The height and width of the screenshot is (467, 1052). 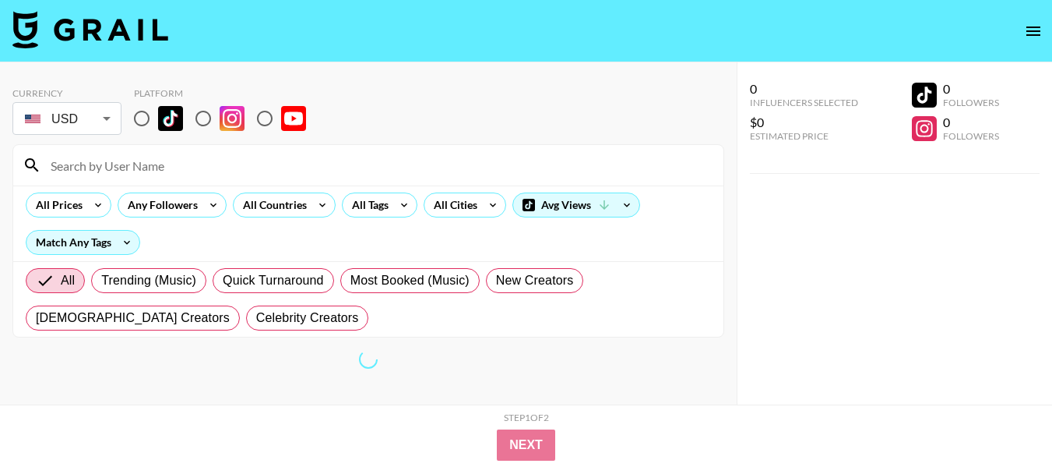 I want to click on div: Currency, so click(x=67, y=93).